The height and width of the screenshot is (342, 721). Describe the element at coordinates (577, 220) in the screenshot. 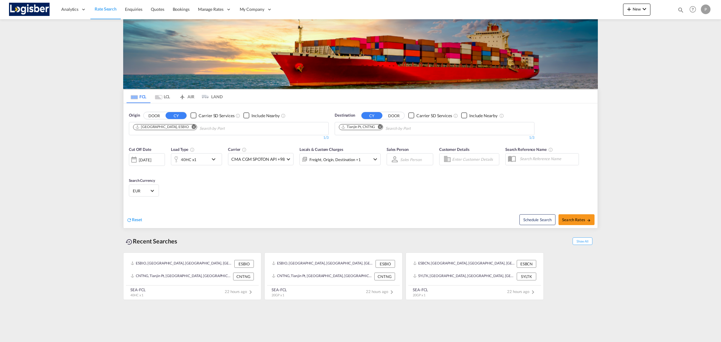

I see `button: Search Ratesicon-arrow-right` at that location.